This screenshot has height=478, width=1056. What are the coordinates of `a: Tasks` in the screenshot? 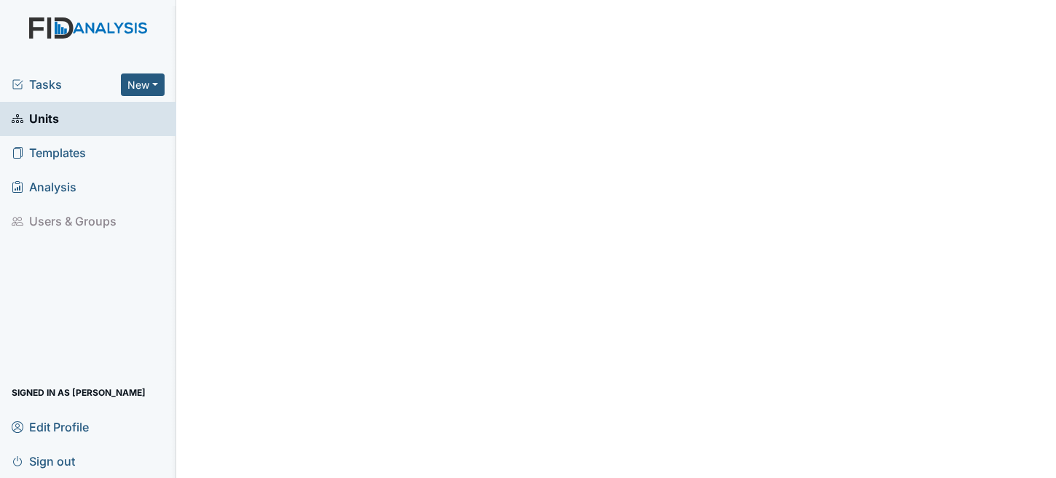 It's located at (66, 84).